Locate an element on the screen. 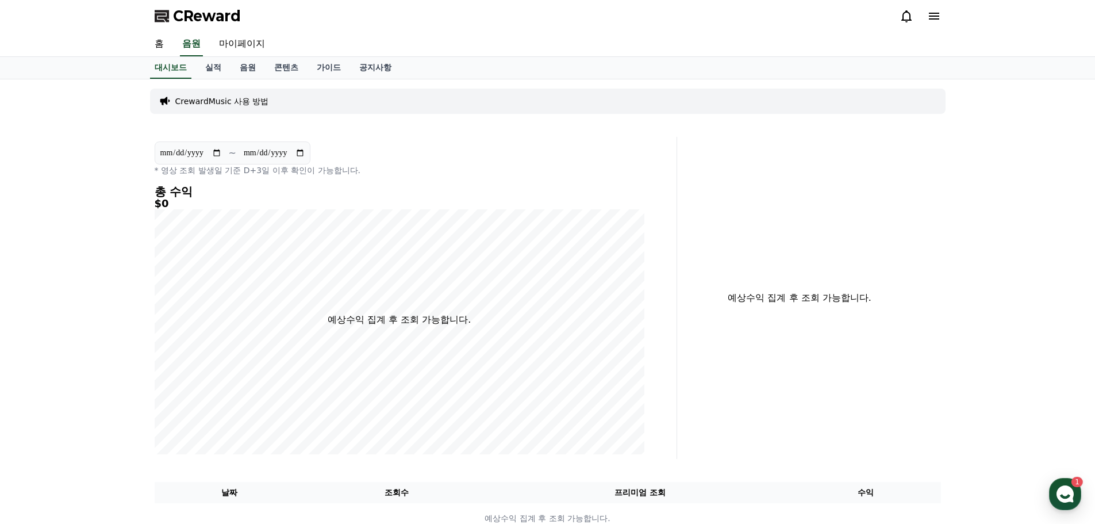 The width and height of the screenshot is (1095, 524). th: 날짜 is located at coordinates (229, 492).